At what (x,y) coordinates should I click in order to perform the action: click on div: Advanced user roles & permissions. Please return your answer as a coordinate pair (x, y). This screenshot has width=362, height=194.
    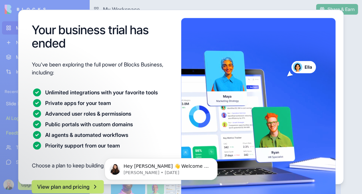
    Looking at the image, I should click on (88, 113).